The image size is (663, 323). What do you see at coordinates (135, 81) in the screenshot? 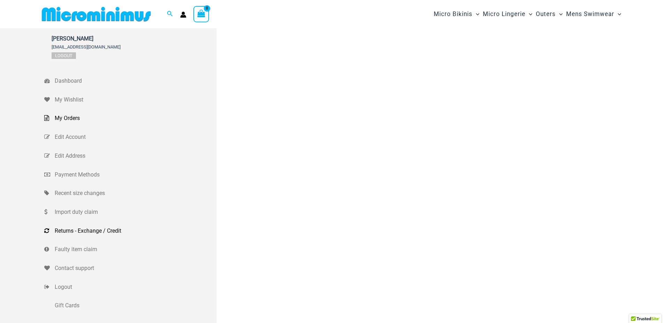
I see `span: Dashboard` at bounding box center [135, 81].